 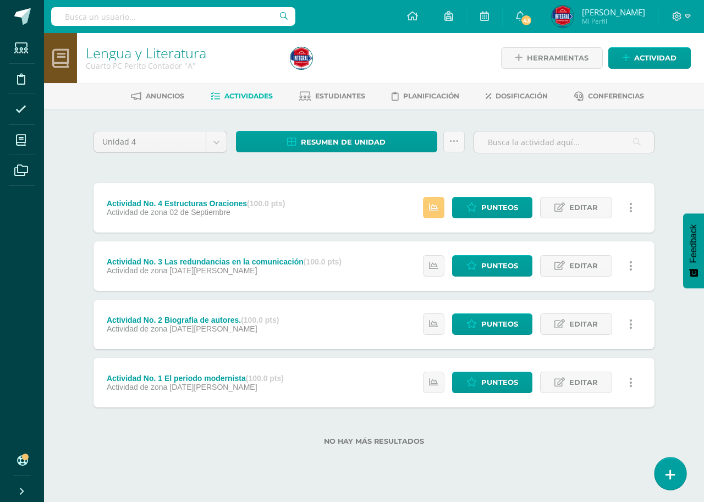 I want to click on span: Conferencias, so click(x=616, y=96).